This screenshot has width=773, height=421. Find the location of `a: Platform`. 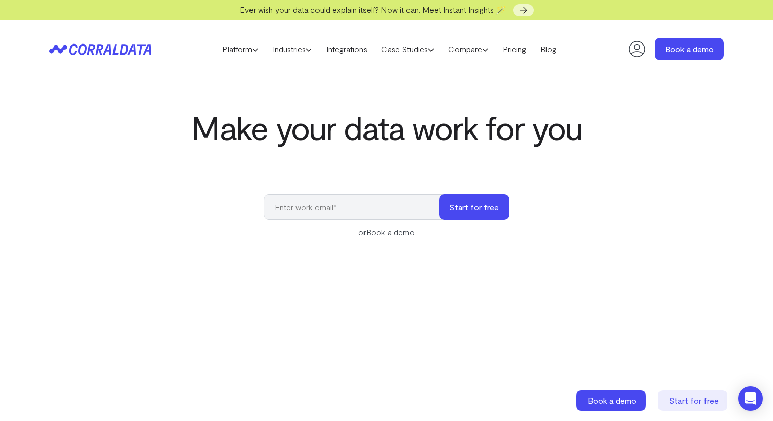

a: Platform is located at coordinates (240, 49).